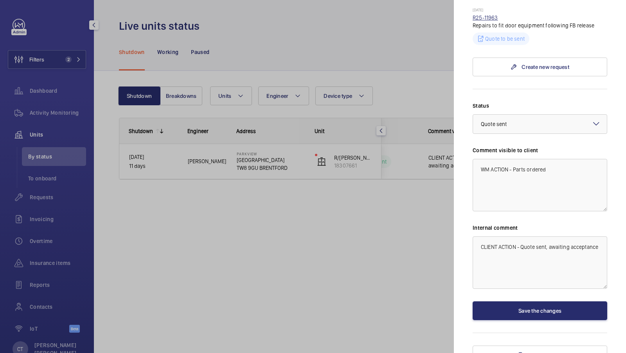 Image resolution: width=626 pixels, height=353 pixels. Describe the element at coordinates (540, 228) in the screenshot. I see `label: Internal comment` at that location.